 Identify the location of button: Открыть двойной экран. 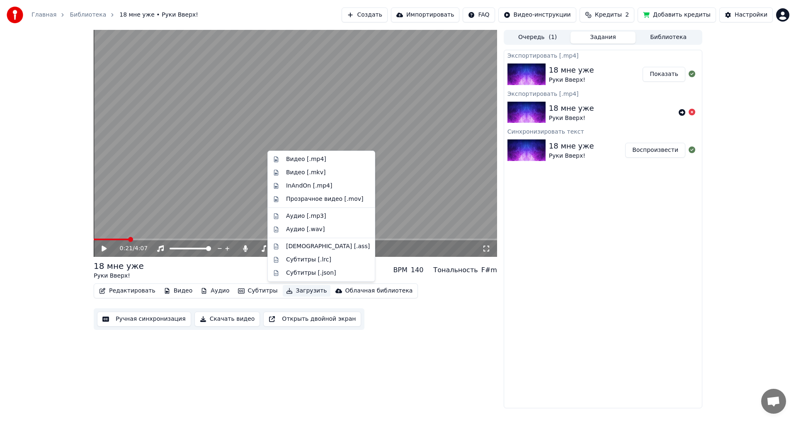
(312, 319).